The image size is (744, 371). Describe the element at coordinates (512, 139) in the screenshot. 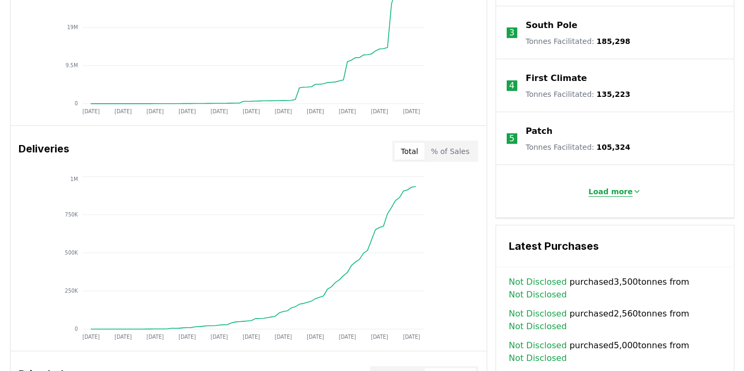

I see `p: 5` at that location.